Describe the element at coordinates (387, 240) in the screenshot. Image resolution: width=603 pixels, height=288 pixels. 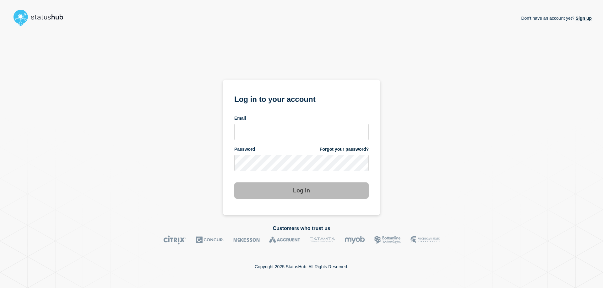
I see `img: Bottomline logo` at that location.